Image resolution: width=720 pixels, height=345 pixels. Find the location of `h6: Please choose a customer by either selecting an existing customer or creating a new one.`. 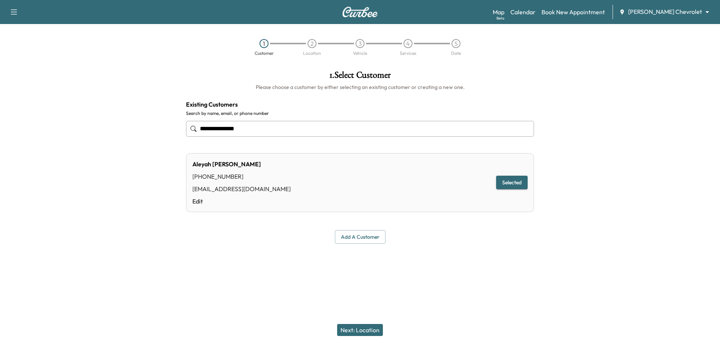

h6: Please choose a customer by either selecting an existing customer or creating a new one. is located at coordinates (360, 87).